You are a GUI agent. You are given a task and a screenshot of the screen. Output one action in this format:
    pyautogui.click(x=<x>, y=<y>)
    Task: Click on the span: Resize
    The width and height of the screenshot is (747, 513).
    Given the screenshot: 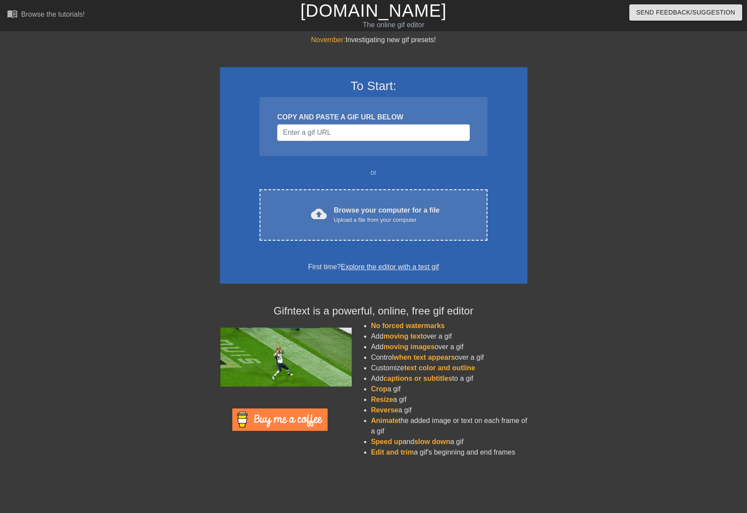 What is the action you would take?
    pyautogui.click(x=382, y=399)
    